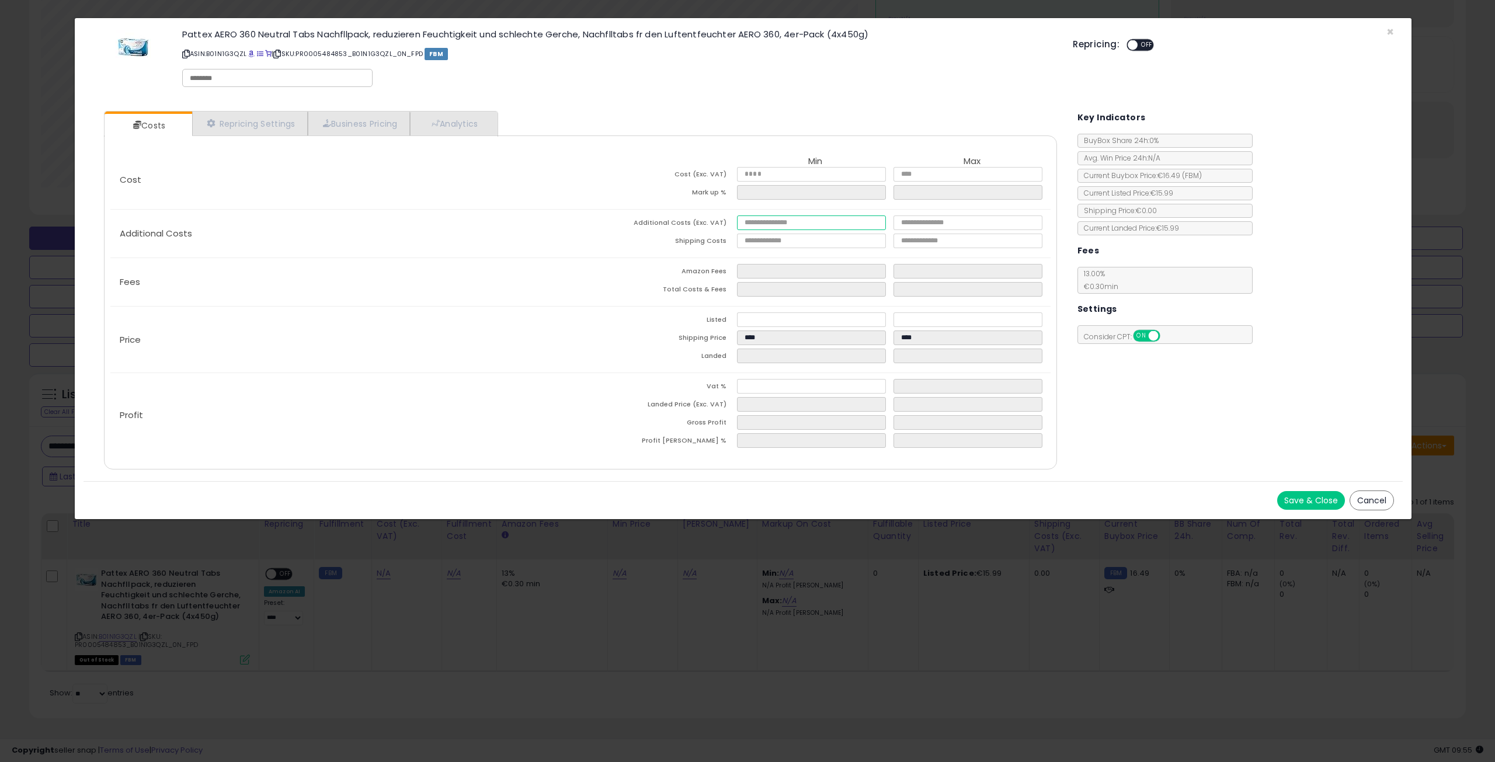 This screenshot has height=762, width=1495. What do you see at coordinates (619, 54) in the screenshot?
I see `p: ASIN: B01N1G3QZL | SKU: PR0005484853_B01N1G3QZL_0N_FPD` at bounding box center [619, 54].